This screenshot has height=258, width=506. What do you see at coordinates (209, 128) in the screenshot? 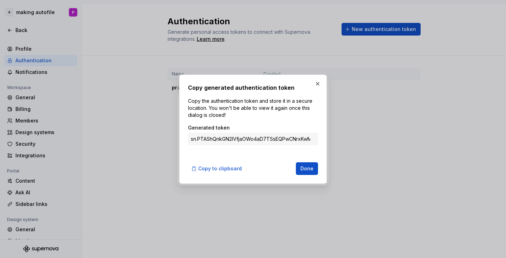
I see `label: Generated token` at bounding box center [209, 128].